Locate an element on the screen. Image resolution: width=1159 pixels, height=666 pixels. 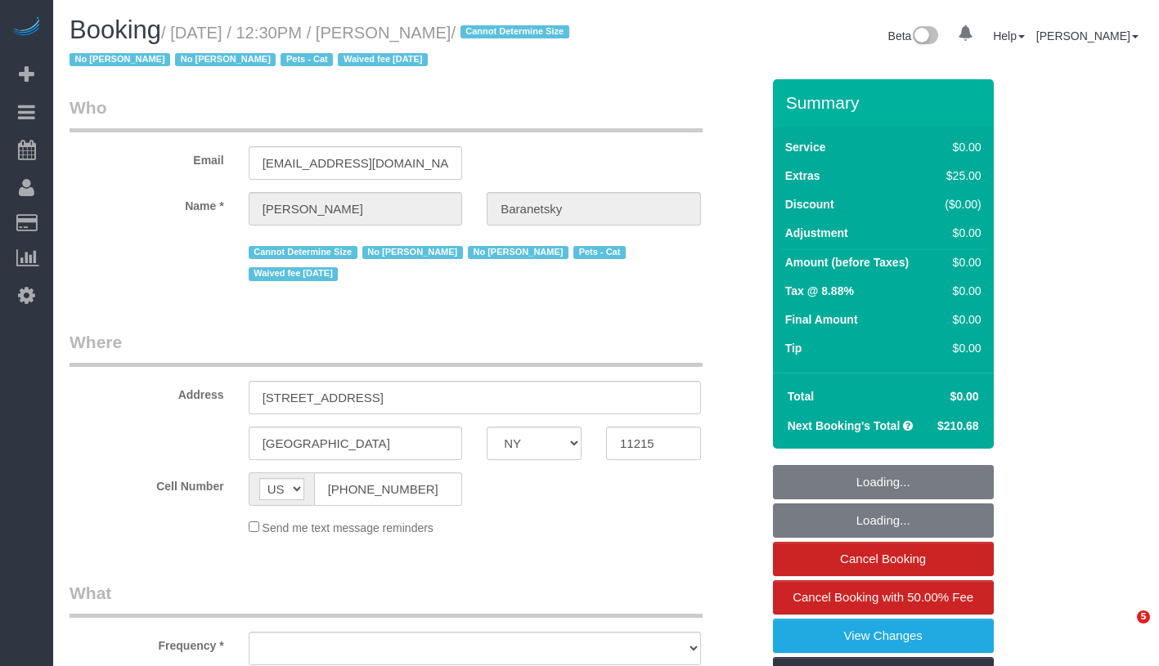
input: Cell Number is located at coordinates (388, 489).